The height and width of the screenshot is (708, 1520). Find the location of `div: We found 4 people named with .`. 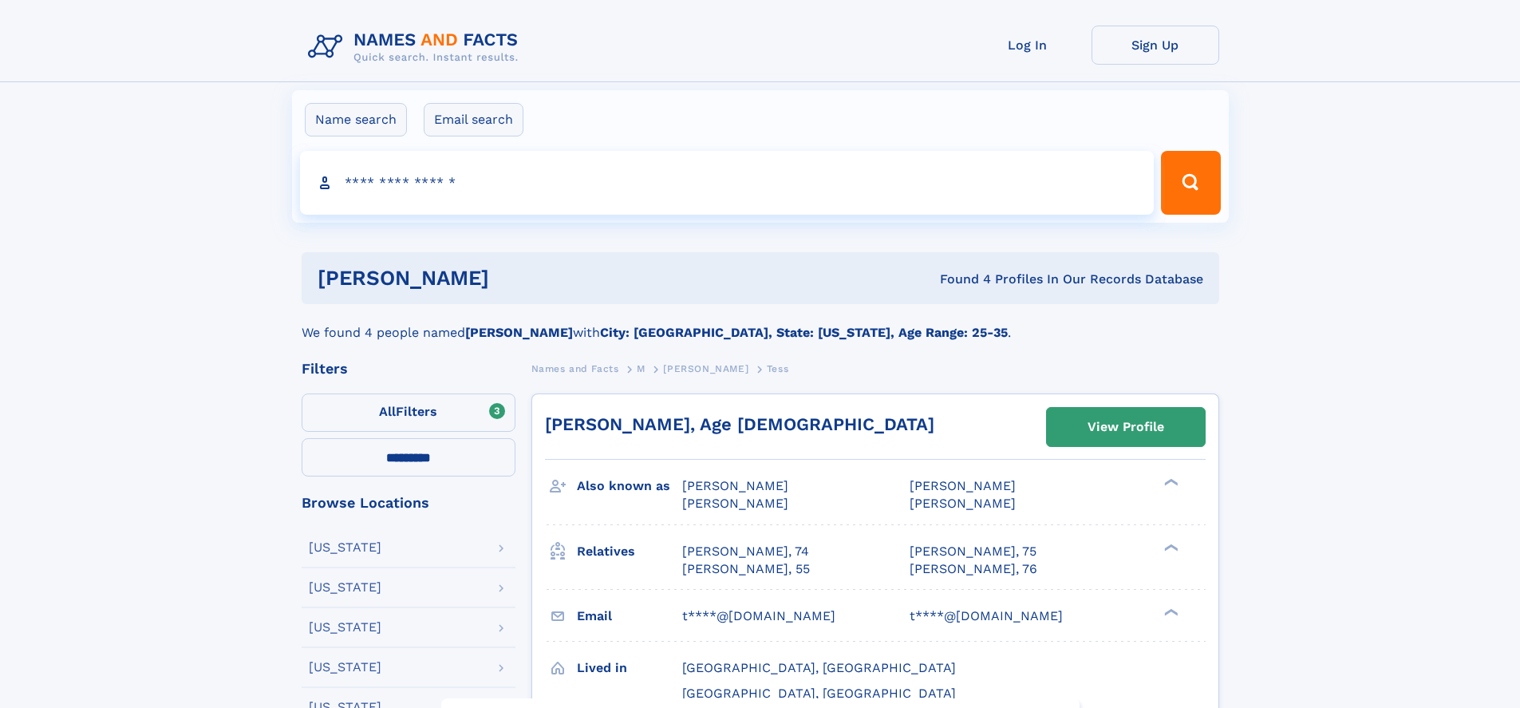

div: We found 4 people named with . is located at coordinates (760, 323).